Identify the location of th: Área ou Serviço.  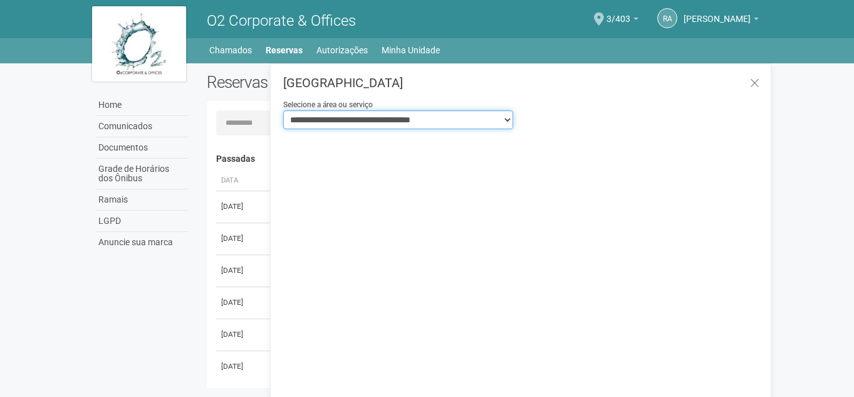
(447, 181).